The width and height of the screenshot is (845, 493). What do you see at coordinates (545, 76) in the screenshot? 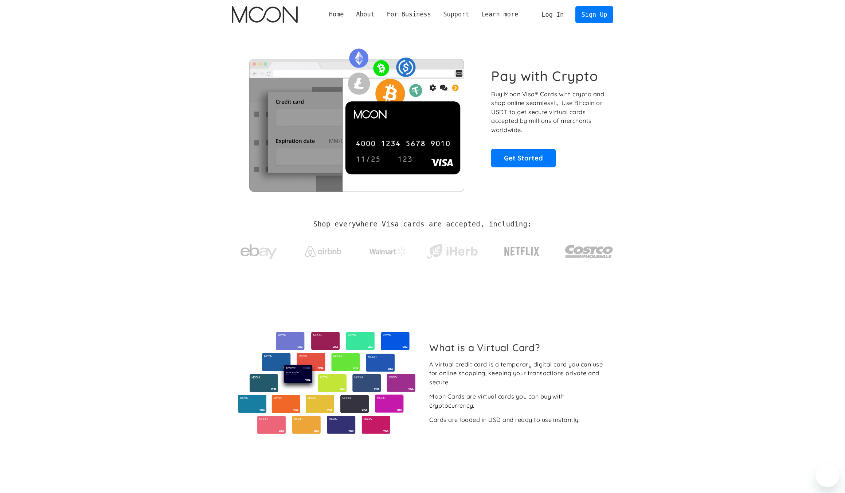
I see `h1: Pay with Crypto` at bounding box center [545, 76].